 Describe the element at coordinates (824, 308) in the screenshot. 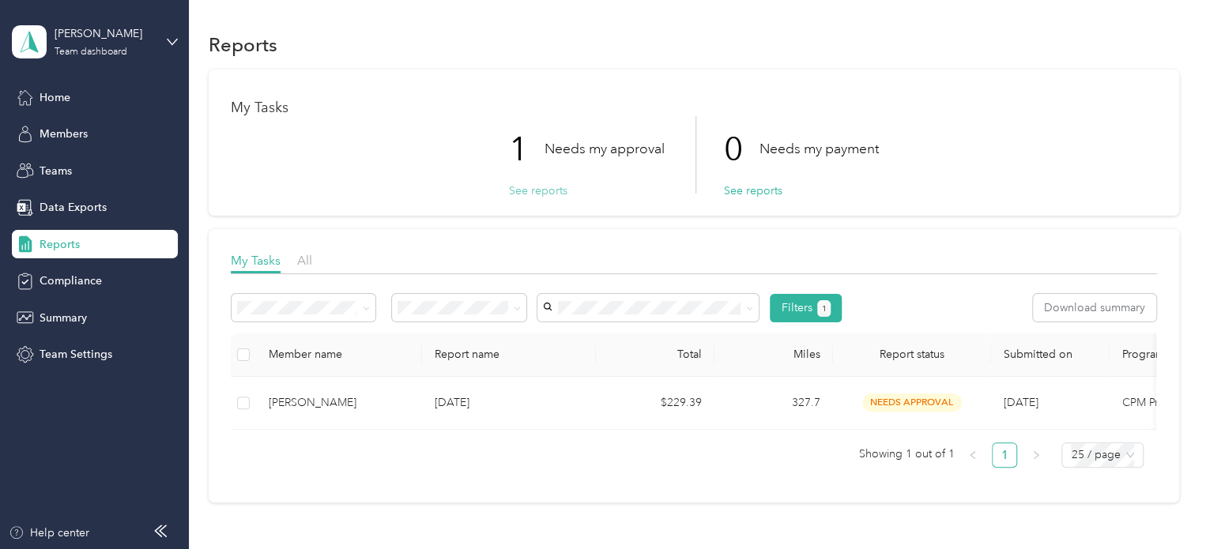

I see `button: 1` at that location.